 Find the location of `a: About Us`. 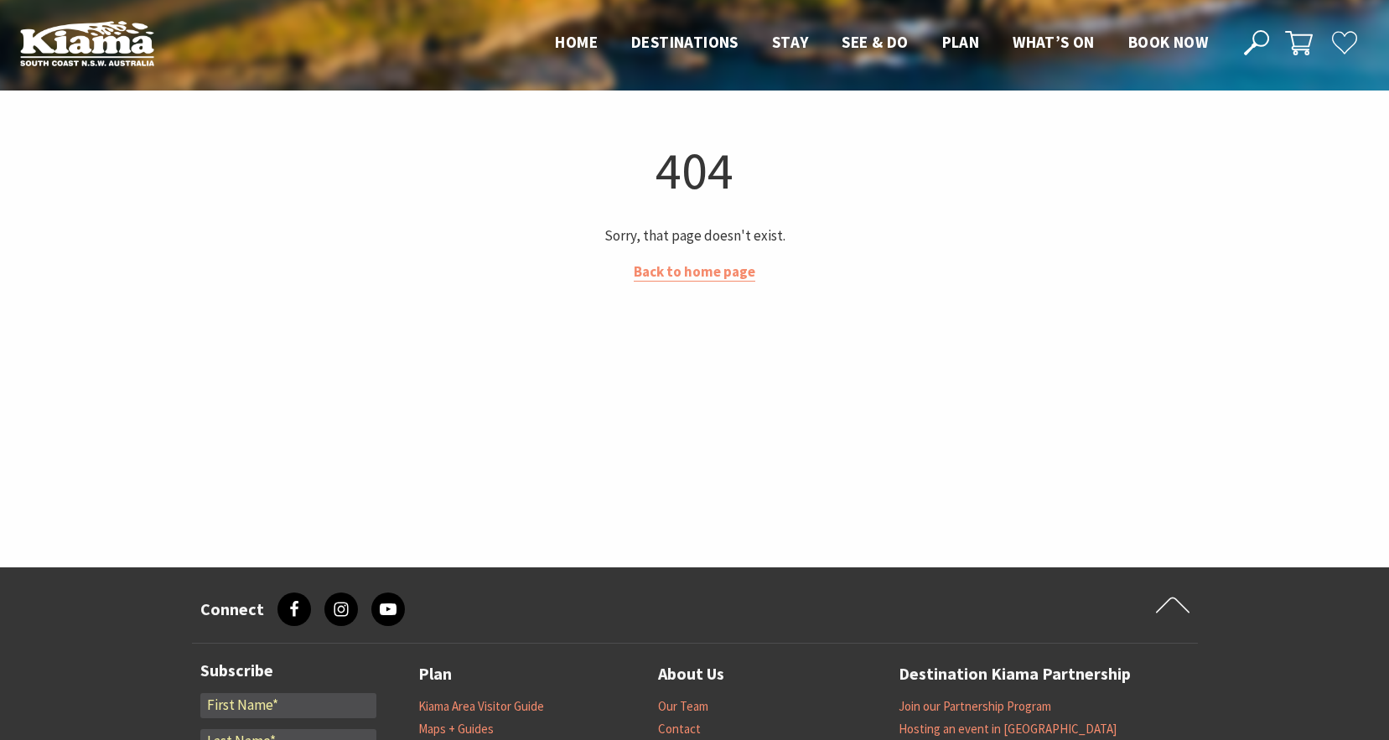

a: About Us is located at coordinates (691, 674).